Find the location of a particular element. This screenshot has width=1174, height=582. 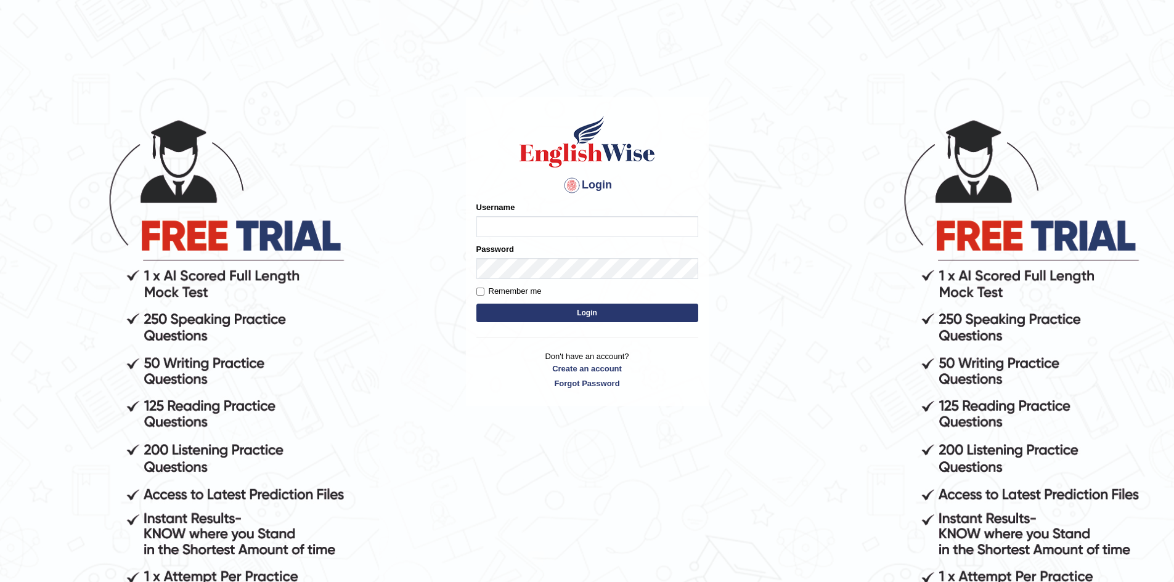

img: Logo of English Wise sign in for intelligent practice with AI is located at coordinates (587, 142).